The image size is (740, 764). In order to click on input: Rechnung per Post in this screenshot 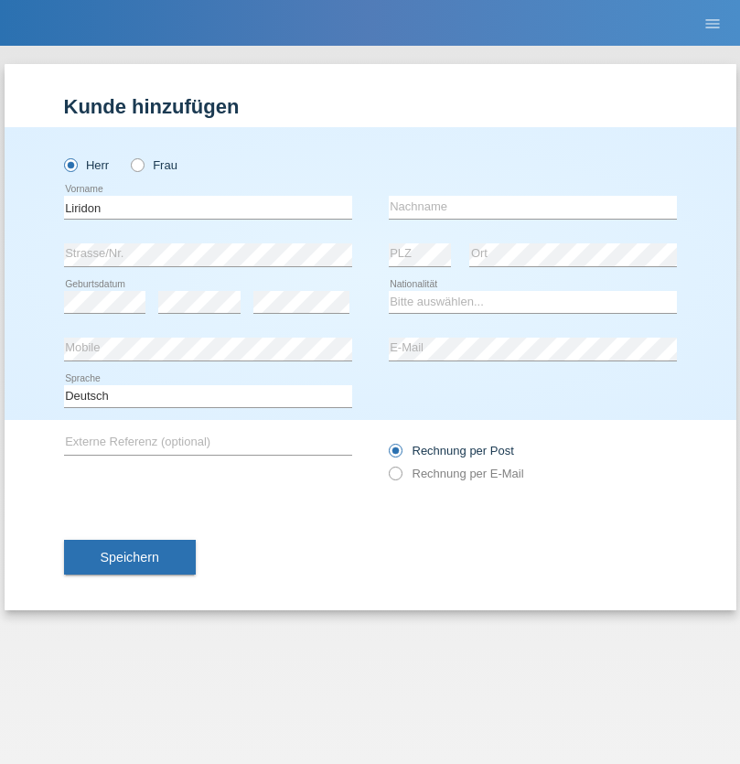, I will do `click(394, 455)`.